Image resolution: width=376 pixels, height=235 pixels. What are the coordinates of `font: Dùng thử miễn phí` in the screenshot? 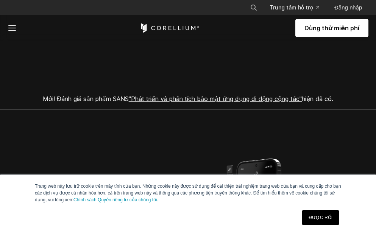 It's located at (331, 28).